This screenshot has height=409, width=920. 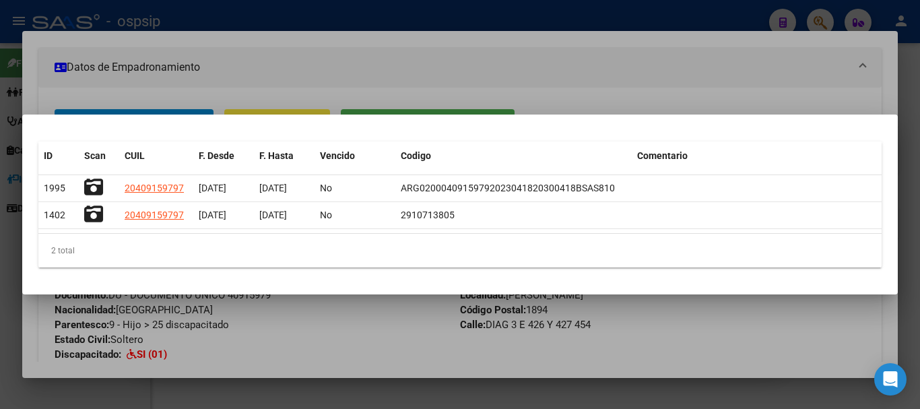 What do you see at coordinates (416, 156) in the screenshot?
I see `span: Codigo` at bounding box center [416, 156].